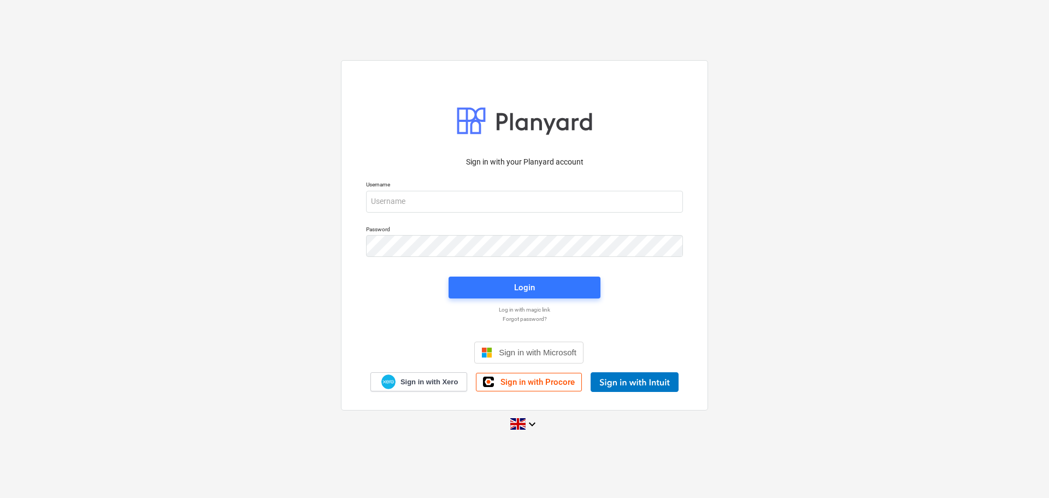  I want to click on span: Sign in with Microsoft, so click(538, 352).